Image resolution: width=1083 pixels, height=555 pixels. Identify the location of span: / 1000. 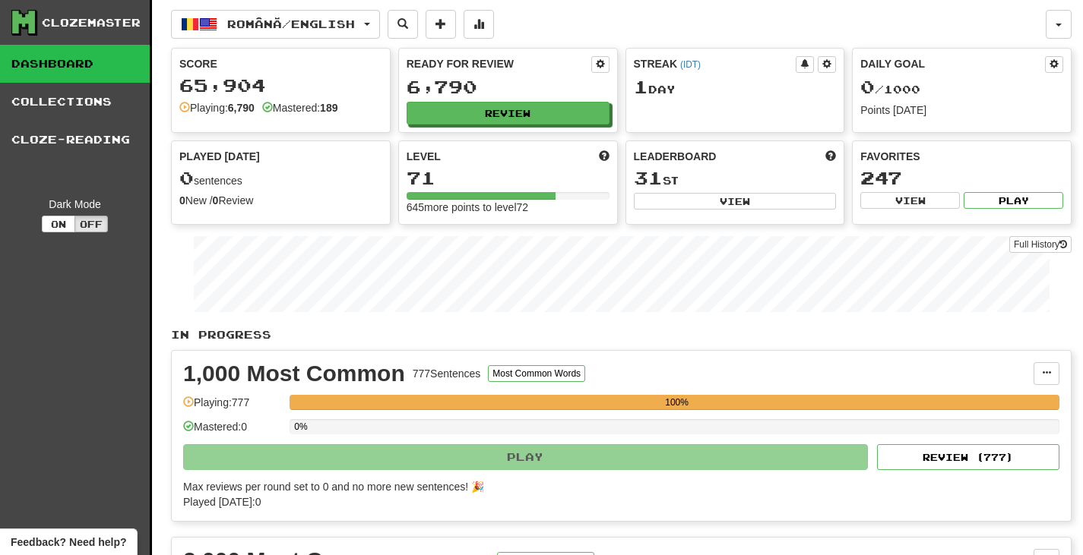
(890, 89).